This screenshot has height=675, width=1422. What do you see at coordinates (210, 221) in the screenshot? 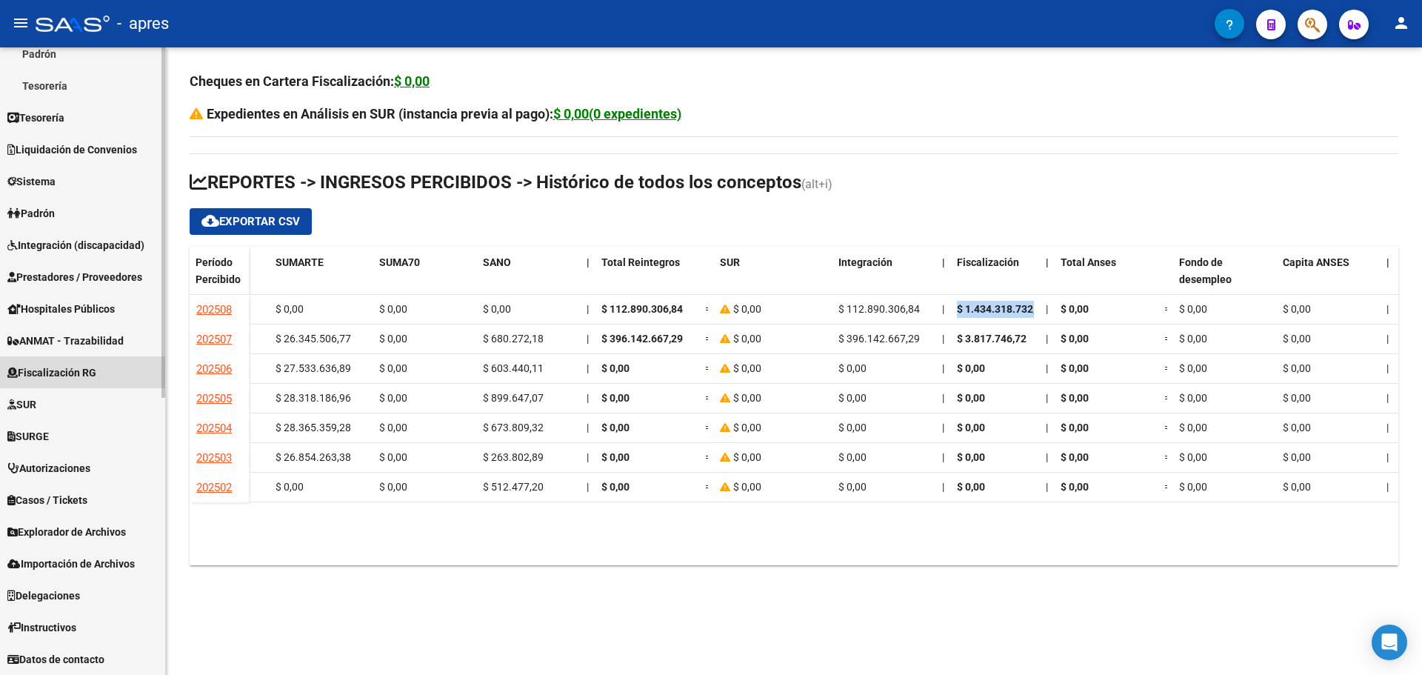
I see `mat-icon: cloud_download` at bounding box center [210, 221].